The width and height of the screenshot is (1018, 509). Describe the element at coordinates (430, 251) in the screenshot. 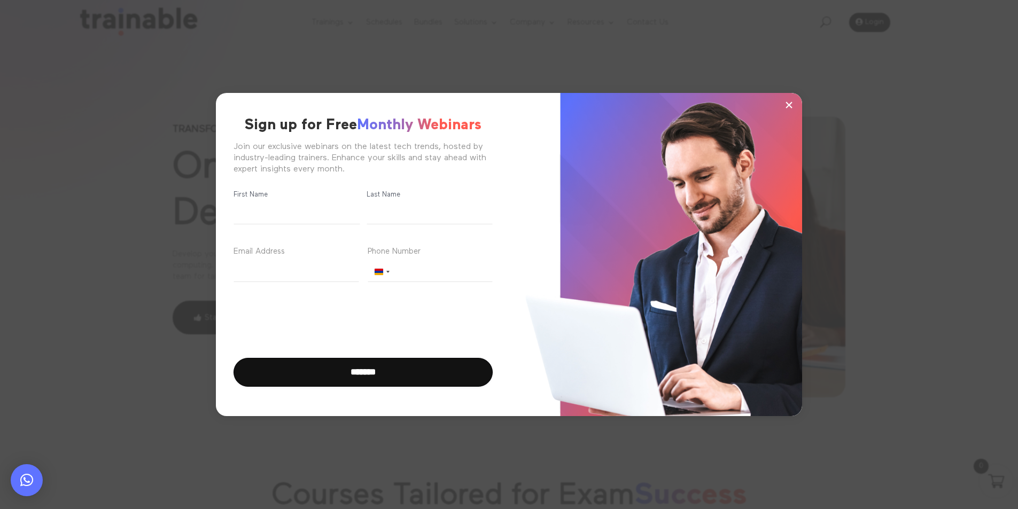

I see `label: Phone Number` at that location.